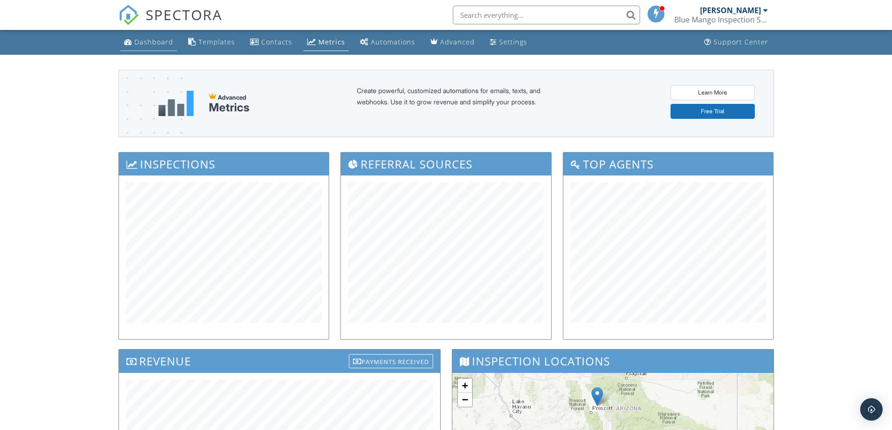  I want to click on a: Automations (Basic), so click(387, 42).